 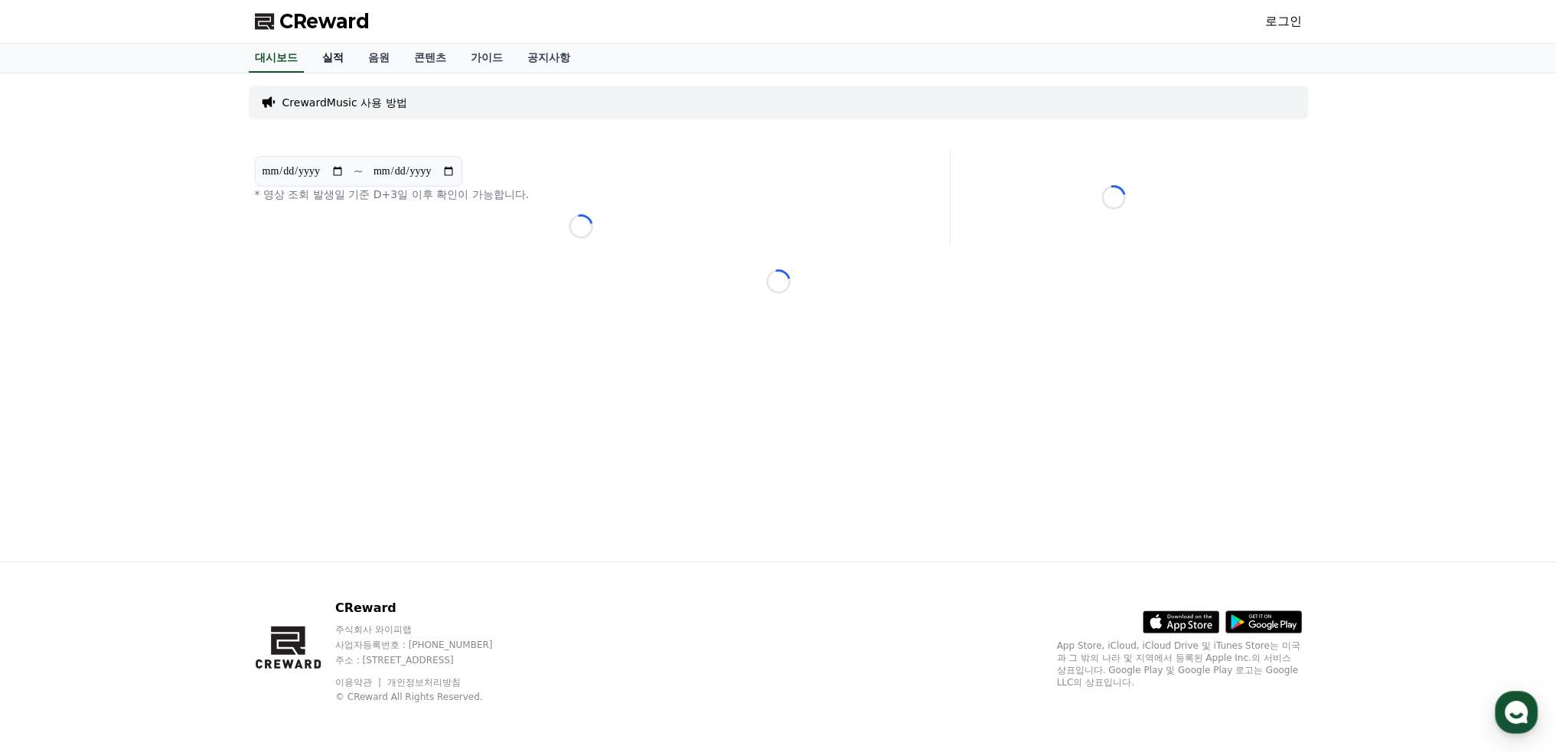 I want to click on span: CReward, so click(x=325, y=21).